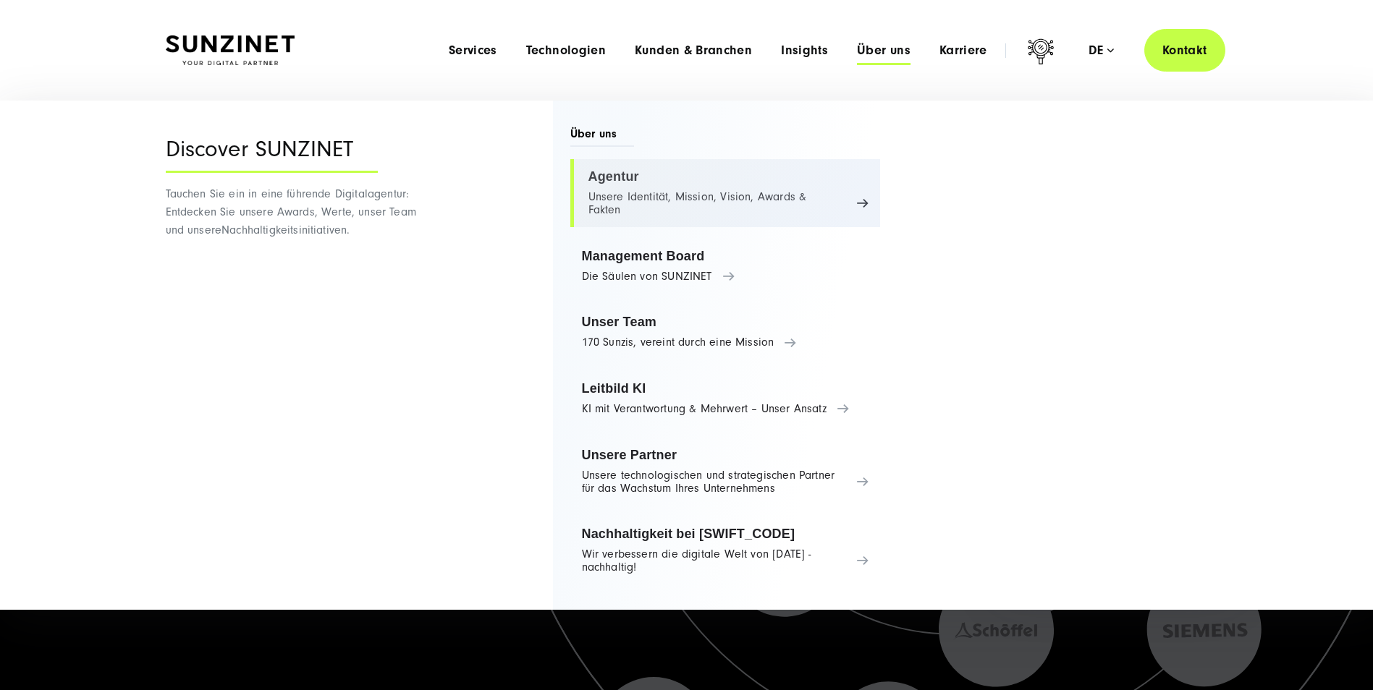 The height and width of the screenshot is (690, 1373). Describe the element at coordinates (725, 399) in the screenshot. I see `a: Leitbild KI KI mit Verantwortung & Mehrwert – Unser Ansatz` at that location.